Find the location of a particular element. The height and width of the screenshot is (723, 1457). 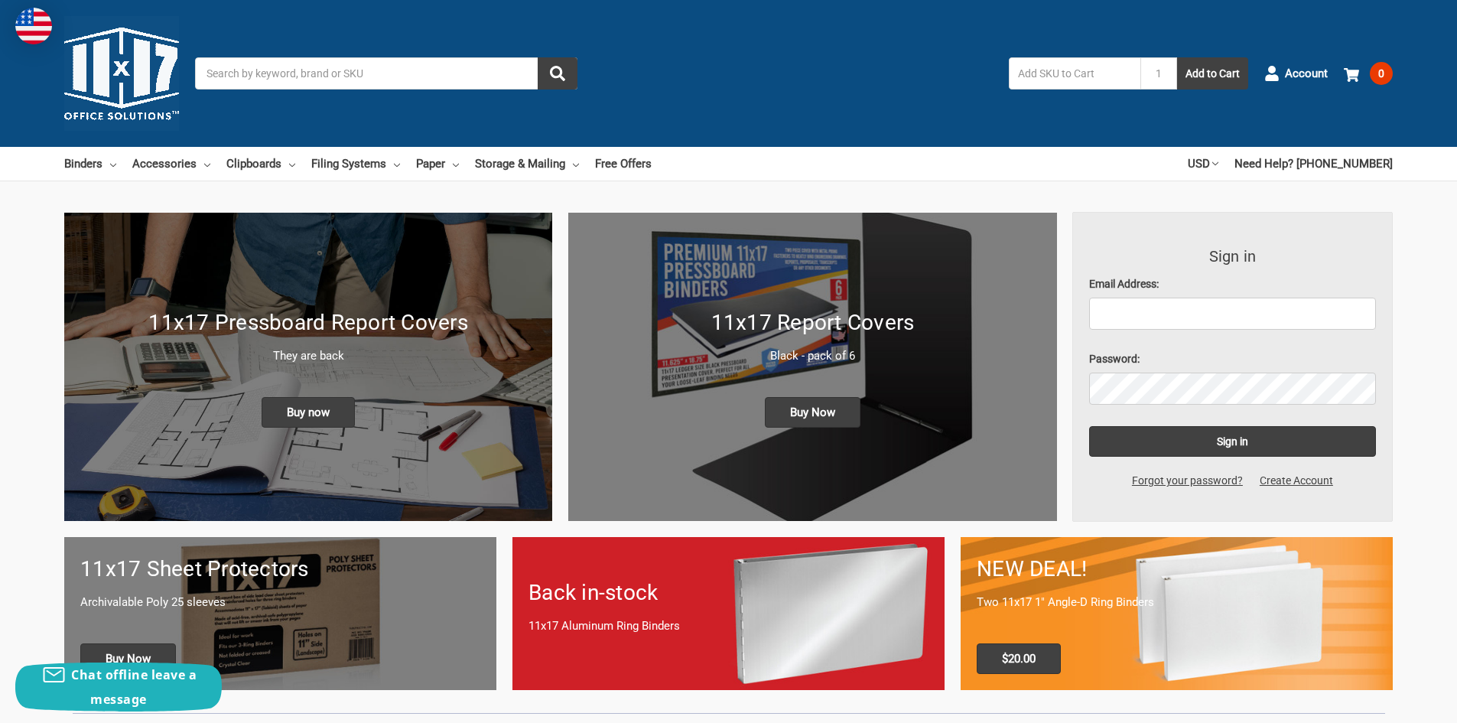

img: 11x17 Report Covers is located at coordinates (812, 366).